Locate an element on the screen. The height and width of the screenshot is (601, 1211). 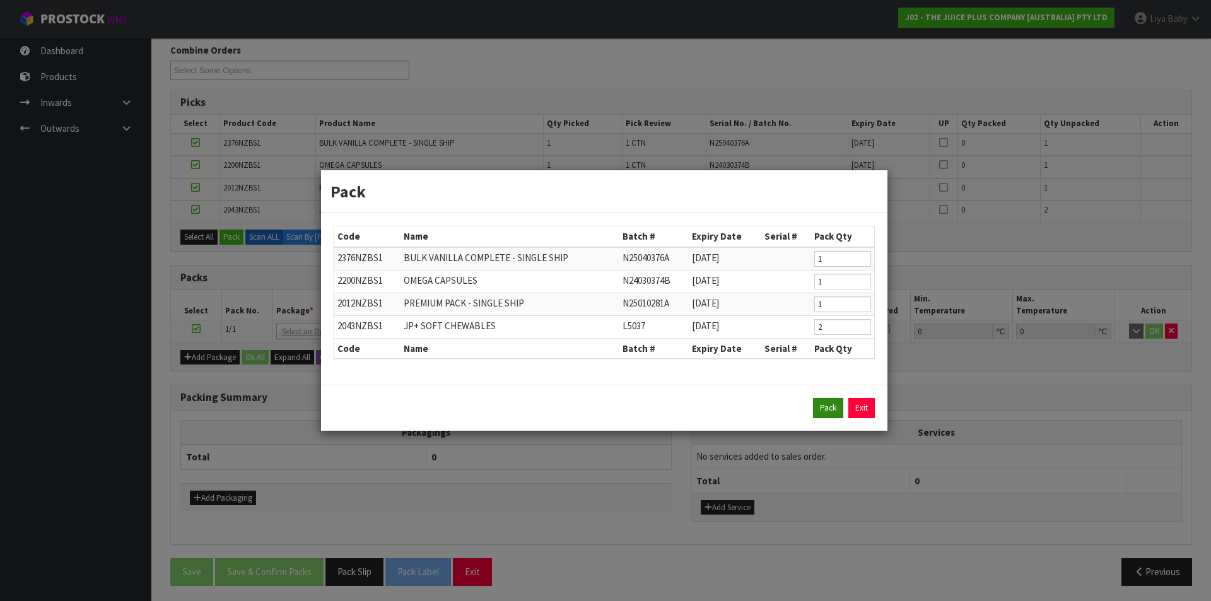
span: N24030374B is located at coordinates (646, 280).